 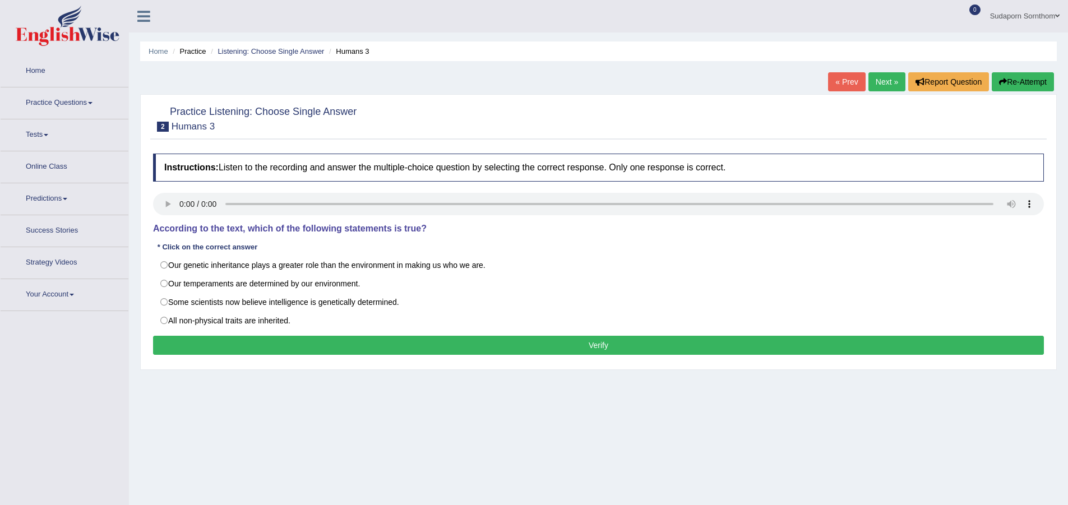 I want to click on label: Our genetic inheritance plays a greater role than the environment in making us who we are., so click(x=598, y=265).